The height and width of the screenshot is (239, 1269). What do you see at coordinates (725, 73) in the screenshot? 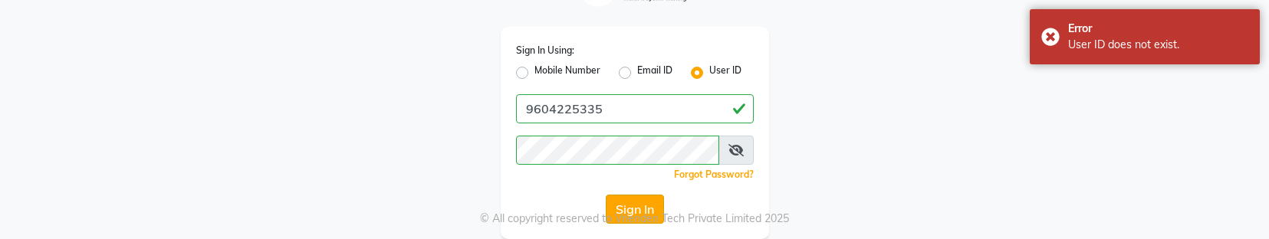
I see `label: User ID` at bounding box center [725, 73].